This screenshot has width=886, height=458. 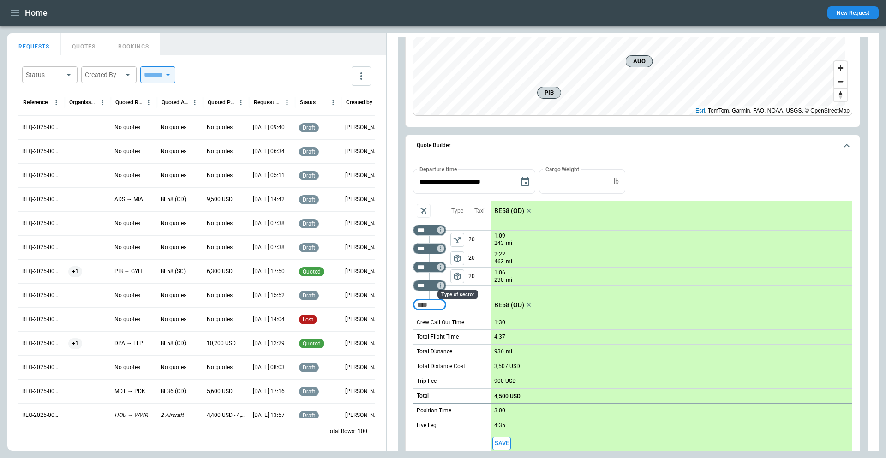 What do you see at coordinates (480, 211) in the screenshot?
I see `p: Taxi` at bounding box center [480, 211].